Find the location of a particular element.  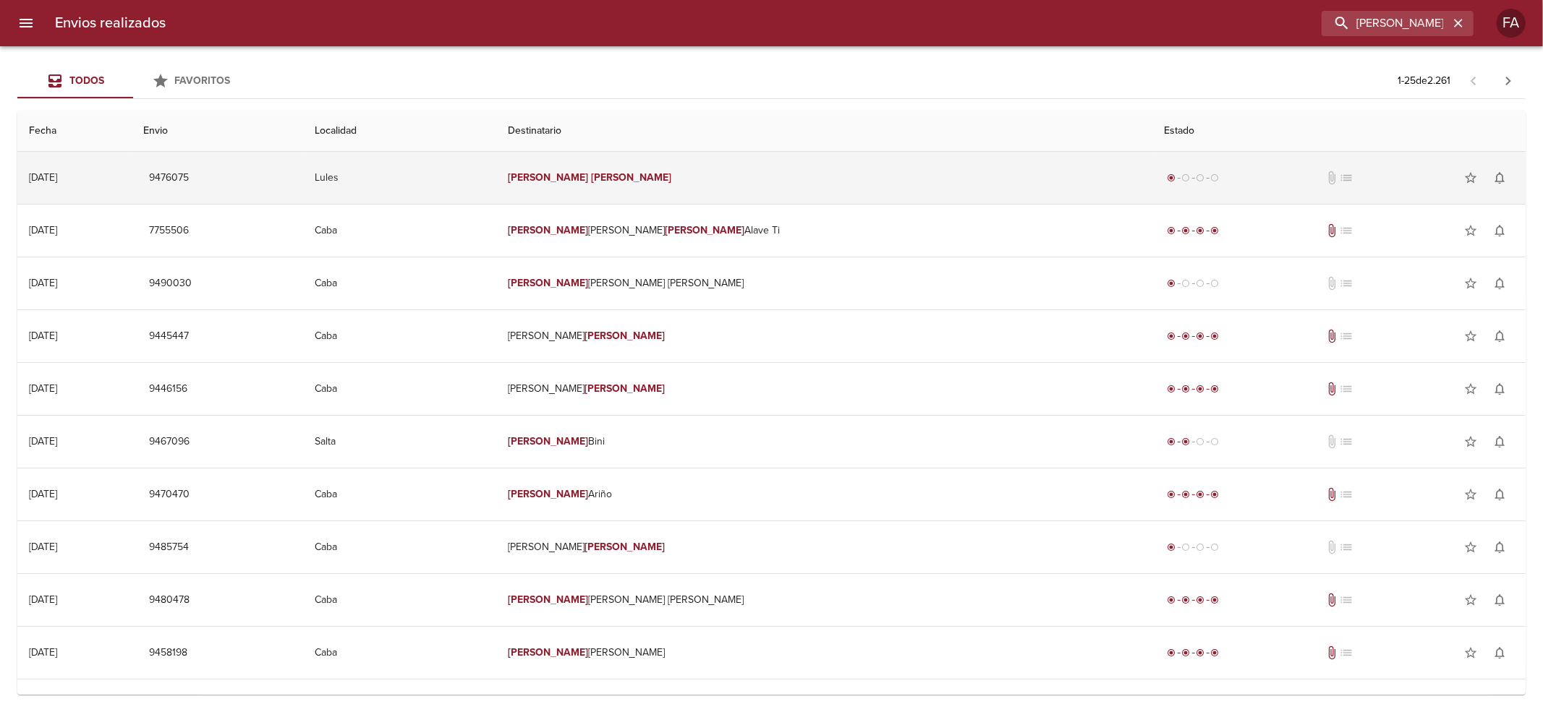

button: menu is located at coordinates (26, 23).